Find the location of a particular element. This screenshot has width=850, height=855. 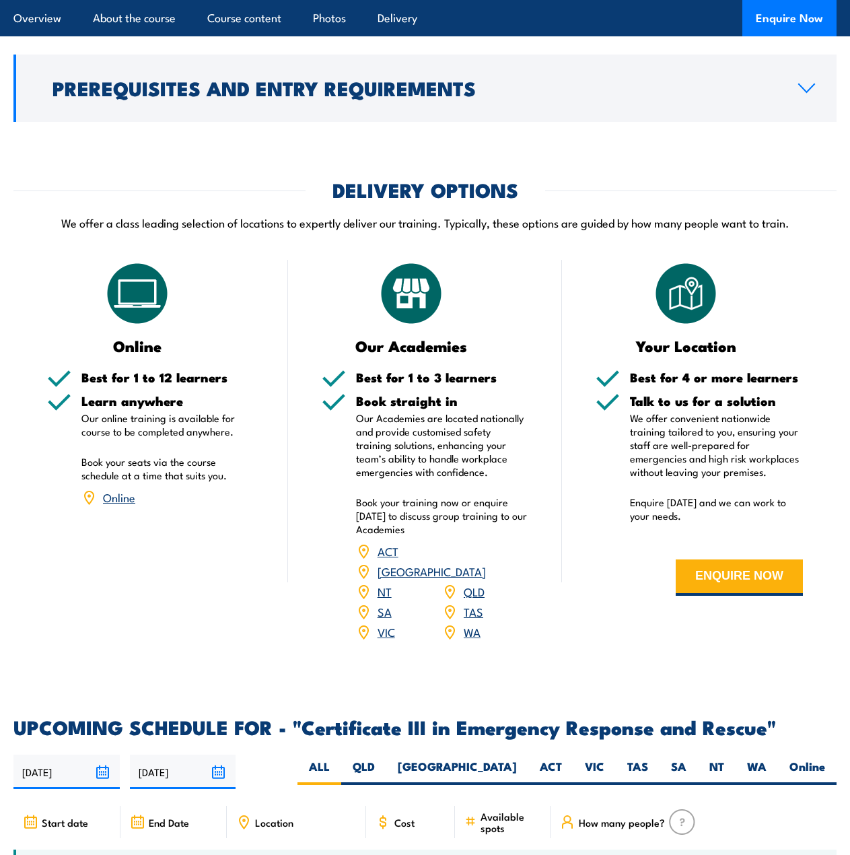

a: NT is located at coordinates (384, 591).